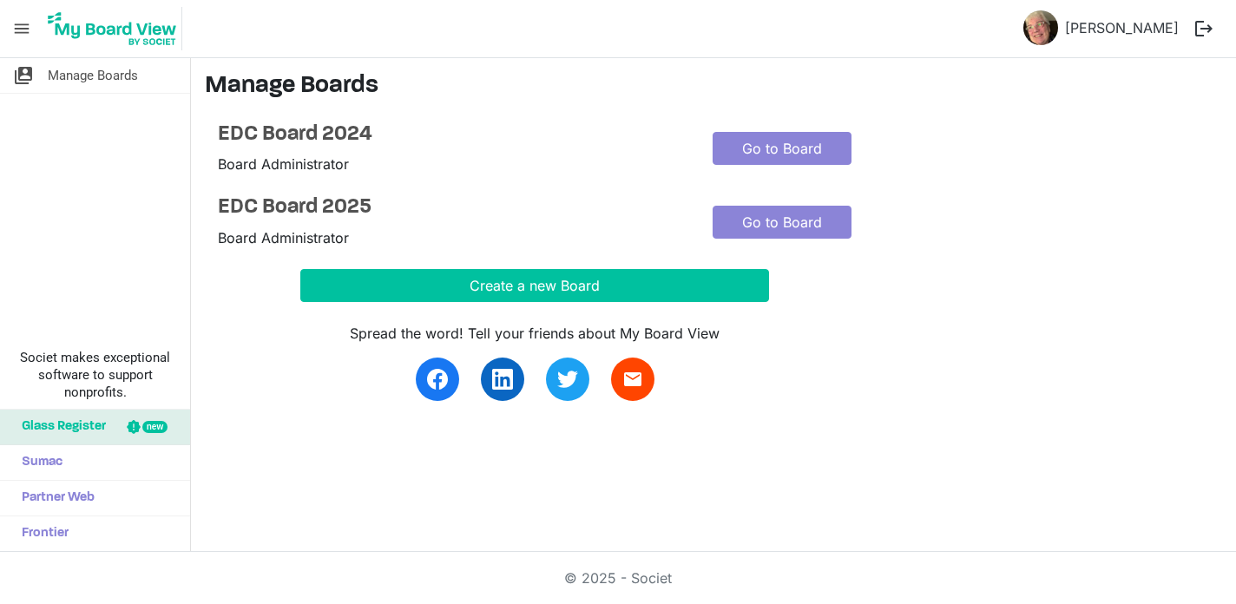 The width and height of the screenshot is (1236, 604). I want to click on a: © 2025 - Societ, so click(618, 578).